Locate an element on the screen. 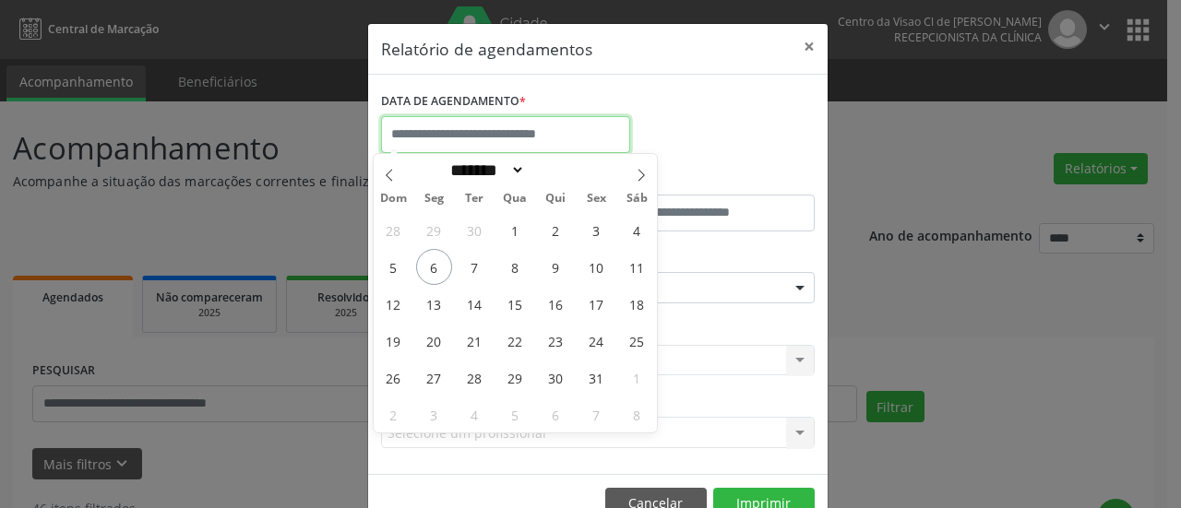 The height and width of the screenshot is (508, 1181). span: Outubro 15, 2025 is located at coordinates (515, 304).